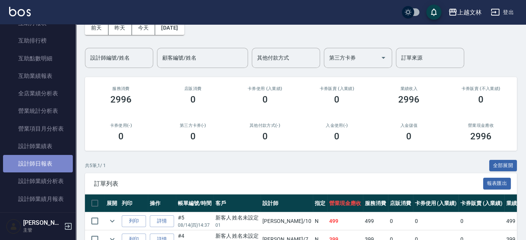 The width and height of the screenshot is (526, 240). Describe the element at coordinates (134, 221) in the screenshot. I see `button: 列印` at that location.